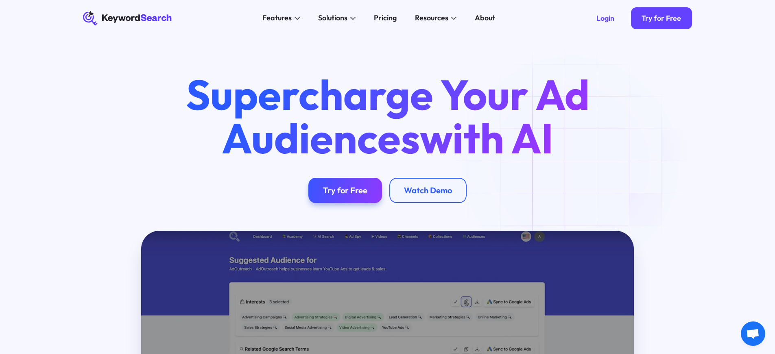  Describe the element at coordinates (333, 18) in the screenshot. I see `div: Solutions` at that location.